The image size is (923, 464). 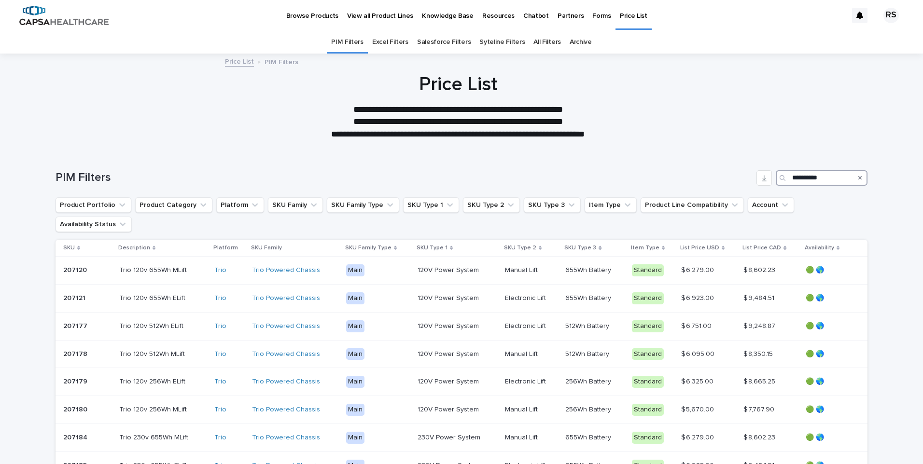 What do you see at coordinates (432, 248) in the screenshot?
I see `p: SKU Type 1` at bounding box center [432, 248].